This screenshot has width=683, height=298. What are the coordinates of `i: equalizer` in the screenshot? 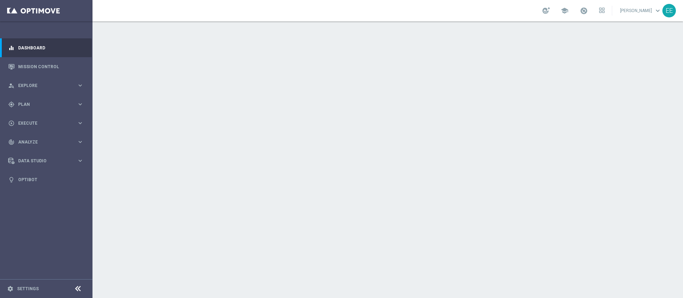 It's located at (11, 48).